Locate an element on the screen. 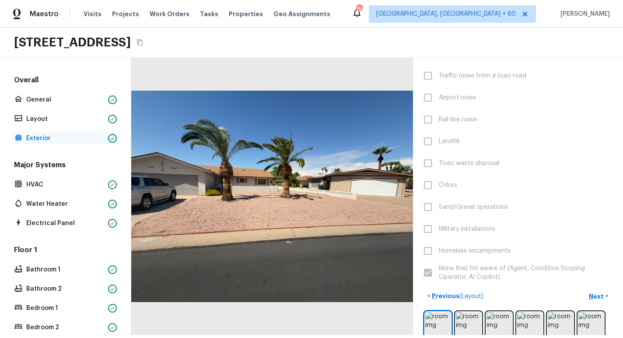 The height and width of the screenshot is (338, 623). span: Visits is located at coordinates (92, 14).